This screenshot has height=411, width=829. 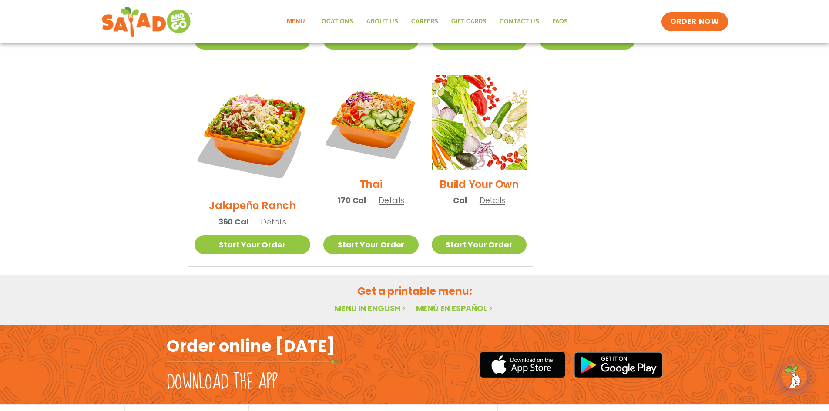 I want to click on nav: Menu, so click(x=427, y=22).